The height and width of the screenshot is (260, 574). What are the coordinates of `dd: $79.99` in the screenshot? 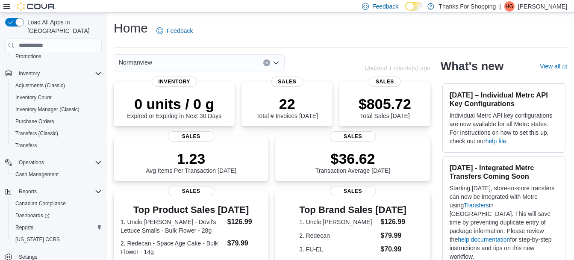 It's located at (393, 235).